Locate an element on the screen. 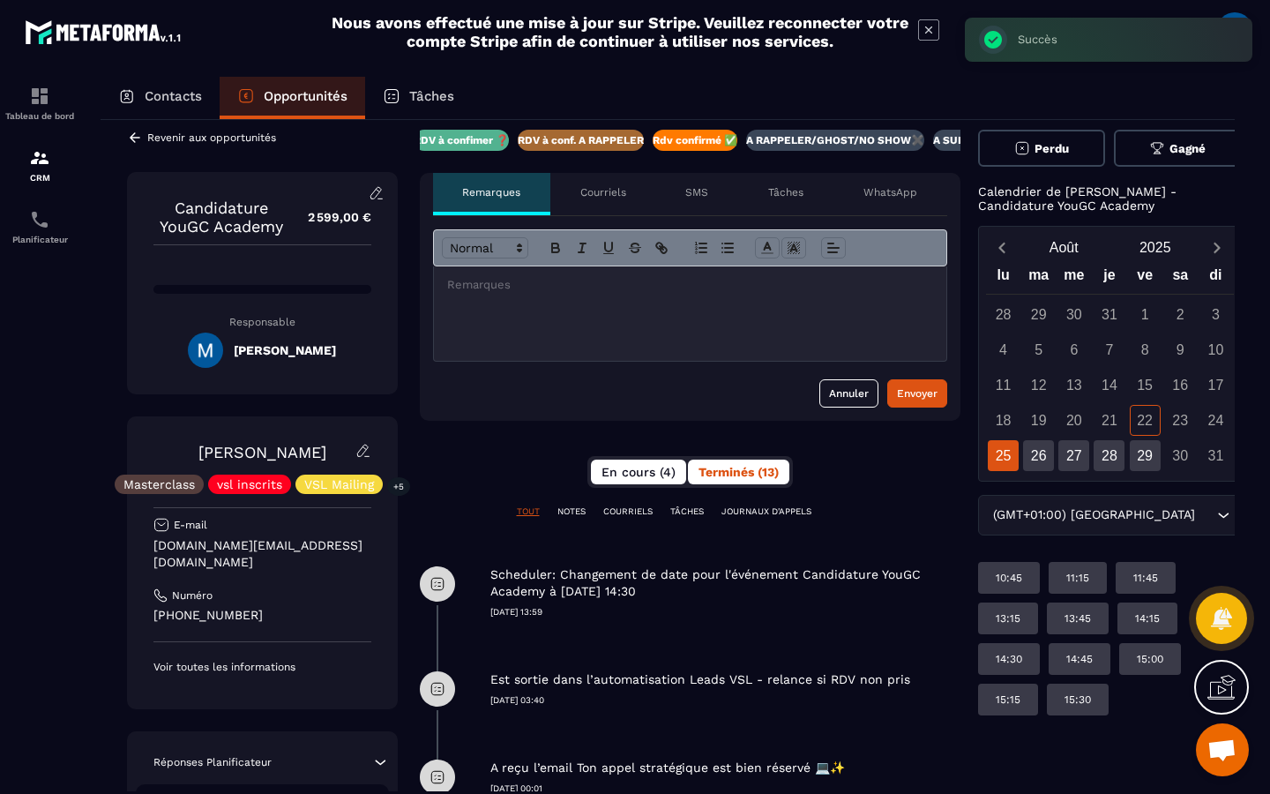 The height and width of the screenshot is (794, 1270). div: Envoyer is located at coordinates (917, 393).